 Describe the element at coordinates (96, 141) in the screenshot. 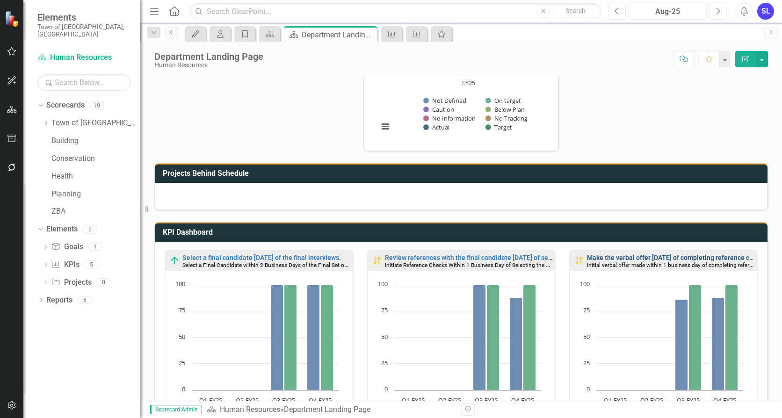

I see `a: Building` at that location.